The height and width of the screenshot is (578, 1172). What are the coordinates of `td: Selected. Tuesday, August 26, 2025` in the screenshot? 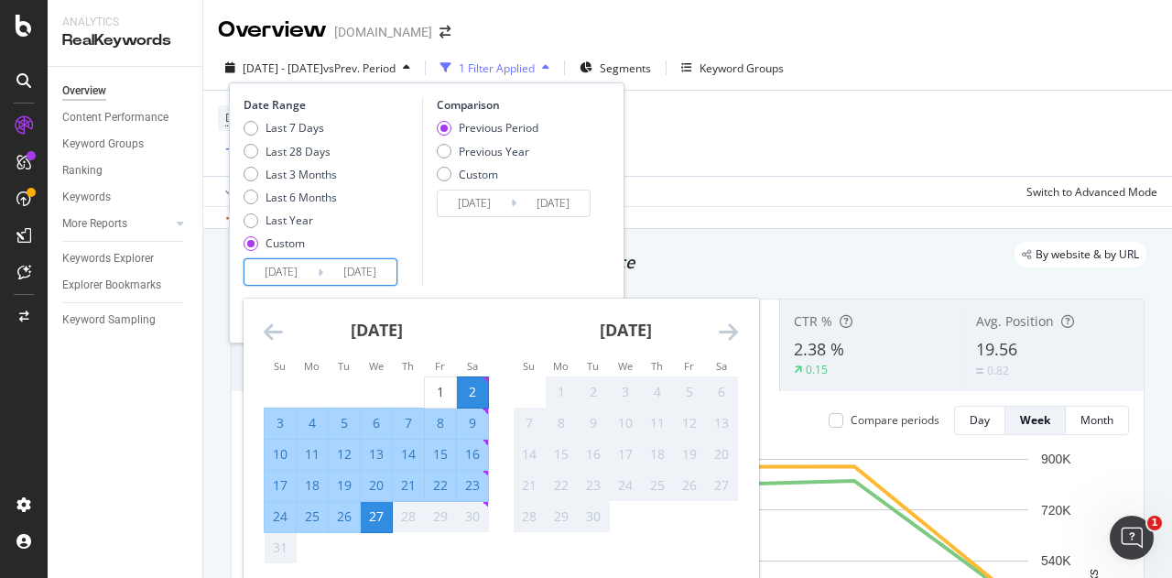 It's located at (344, 517).